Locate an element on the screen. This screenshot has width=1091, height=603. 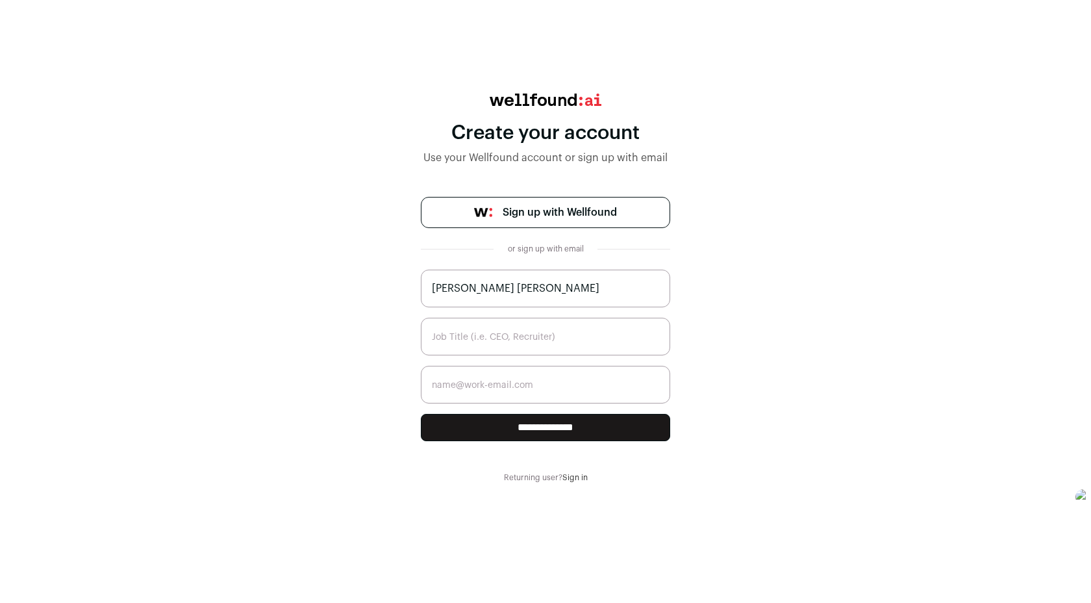
a: Sign in is located at coordinates (575, 477).